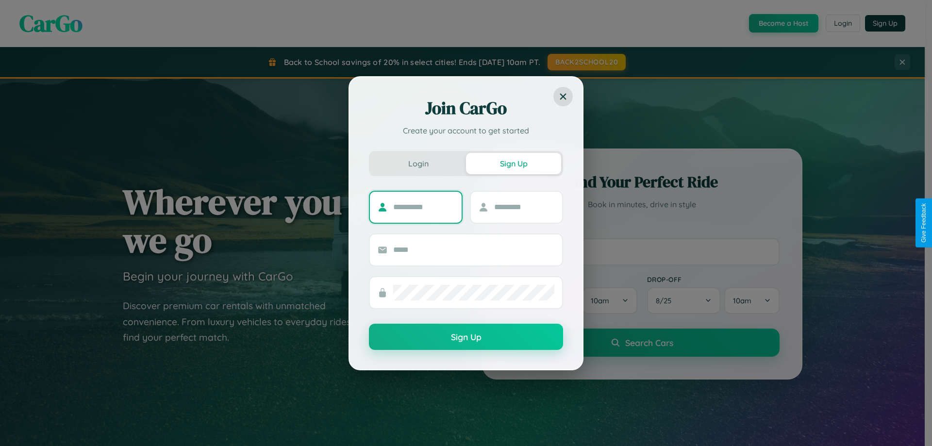  Describe the element at coordinates (466, 131) in the screenshot. I see `p: Create your account to get started` at that location.